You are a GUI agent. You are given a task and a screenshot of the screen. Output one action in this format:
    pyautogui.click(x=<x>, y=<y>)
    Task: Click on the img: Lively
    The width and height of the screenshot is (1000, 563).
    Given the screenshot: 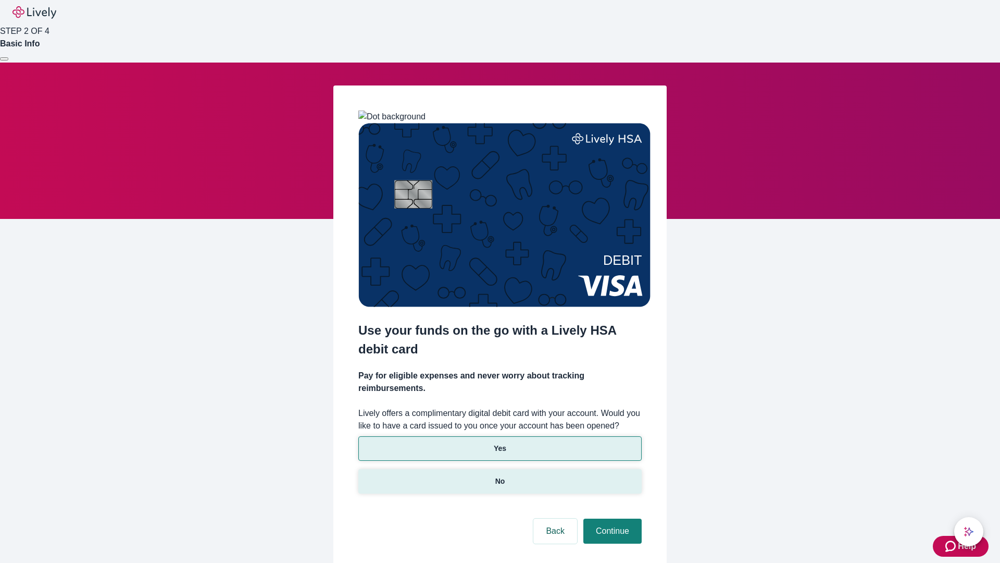 What is the action you would take?
    pyautogui.click(x=34, y=13)
    